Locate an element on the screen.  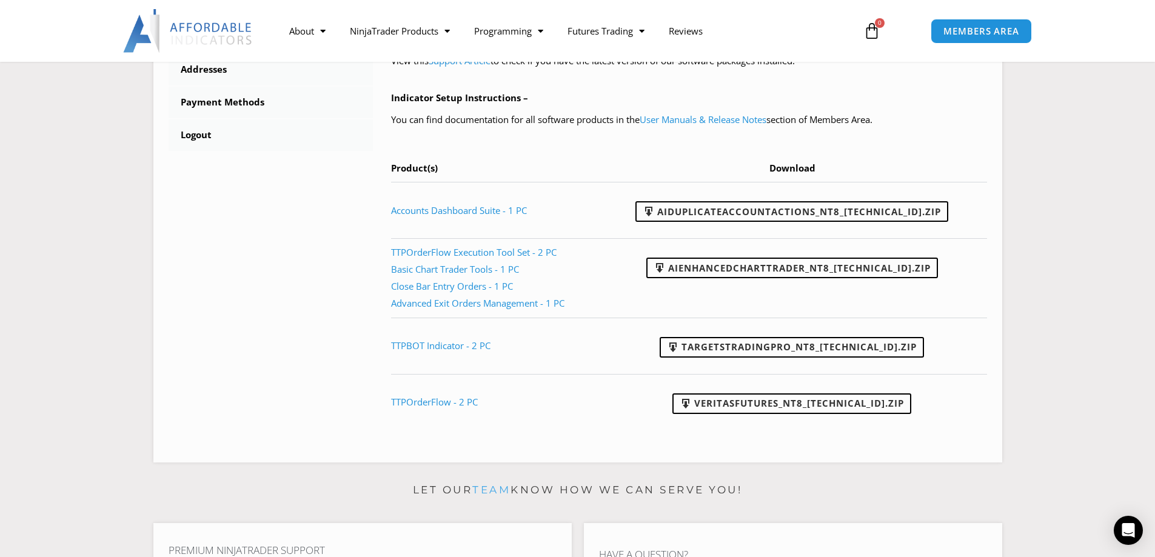
a: TTPOrderFlow - 2 PC is located at coordinates (434, 402).